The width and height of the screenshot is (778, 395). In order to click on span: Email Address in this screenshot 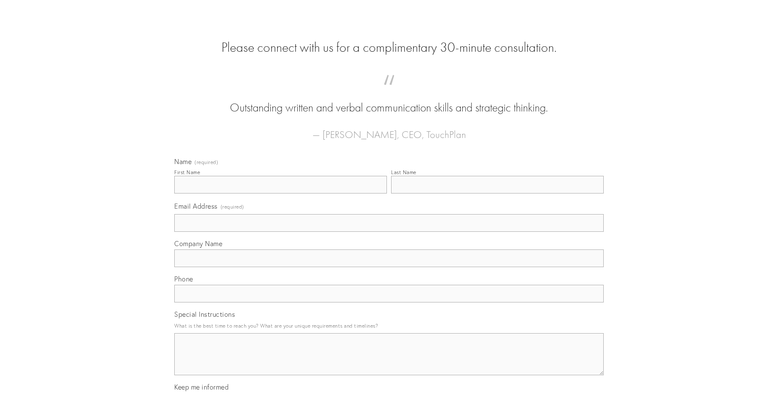, I will do `click(196, 206)`.